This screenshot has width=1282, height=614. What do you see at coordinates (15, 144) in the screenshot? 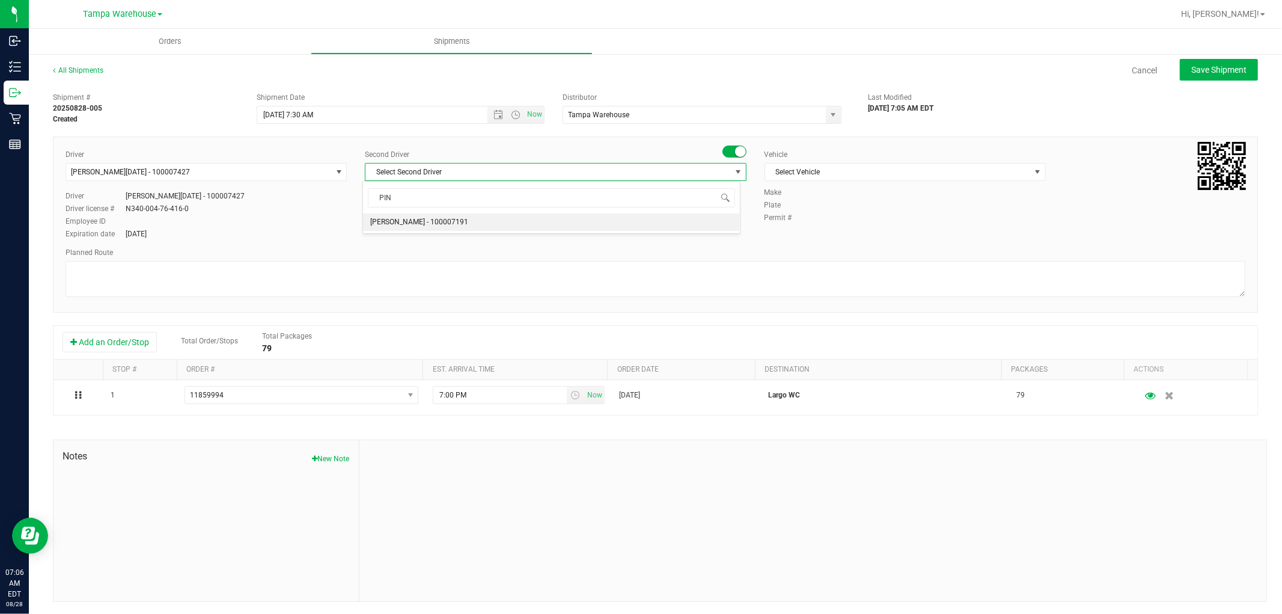
I see `inline-svg: Reports` at bounding box center [15, 144].